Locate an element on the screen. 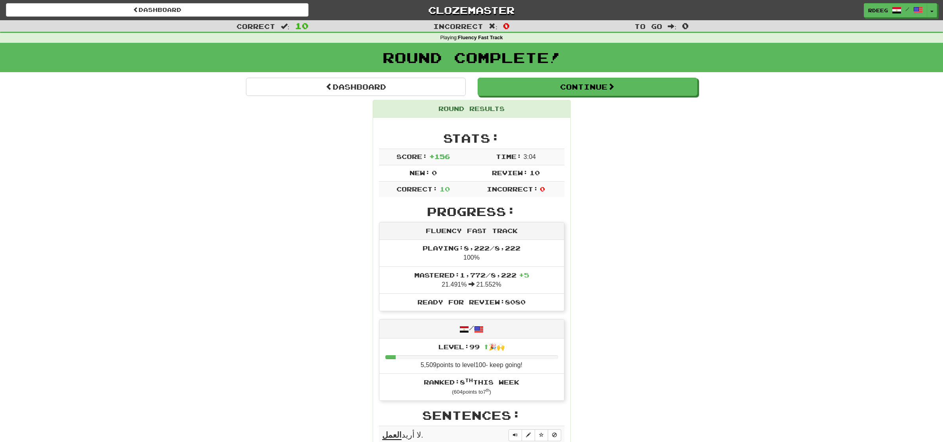  span: Time: is located at coordinates (508, 156).